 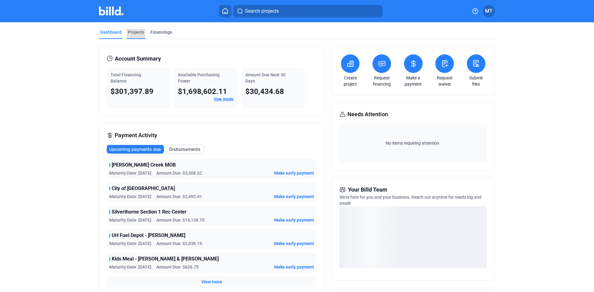 I want to click on span: Upcoming payments due, so click(x=135, y=149).